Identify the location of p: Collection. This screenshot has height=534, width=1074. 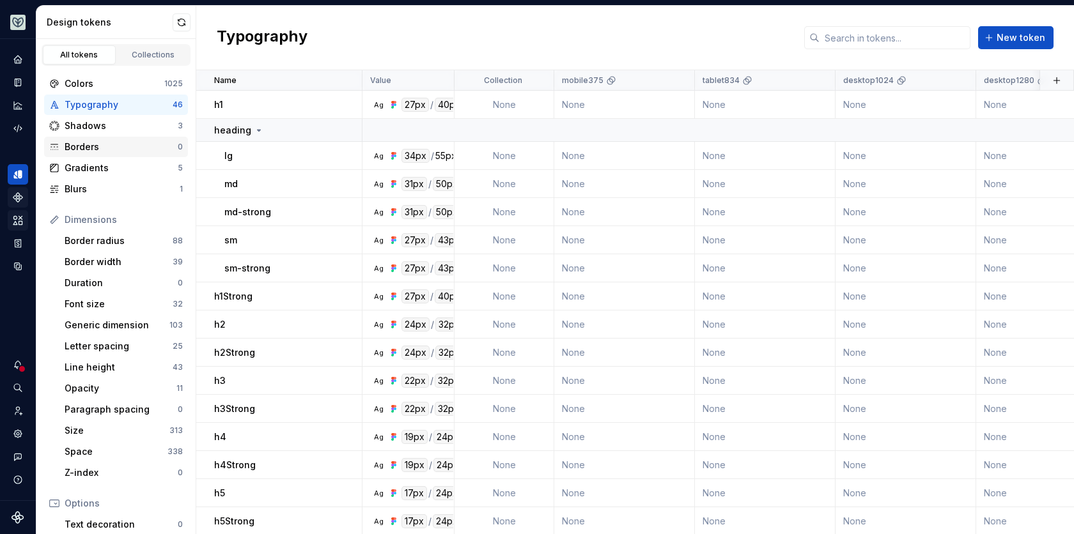
(503, 81).